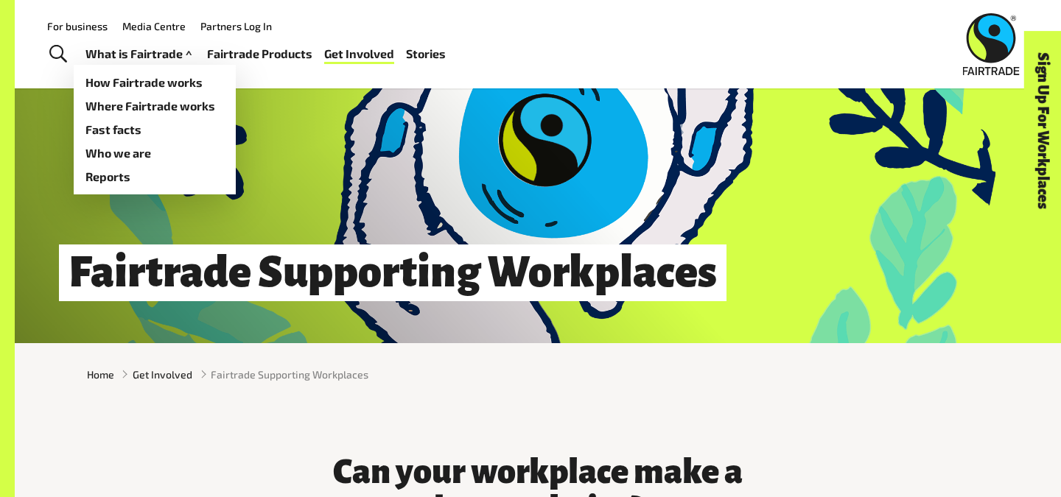 This screenshot has height=497, width=1061. Describe the element at coordinates (155, 177) in the screenshot. I see `a: Reports` at that location.